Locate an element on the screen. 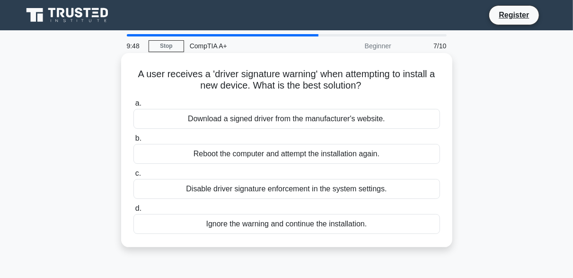  div: Reboot the computer and attempt the installation again. is located at coordinates (287, 154).